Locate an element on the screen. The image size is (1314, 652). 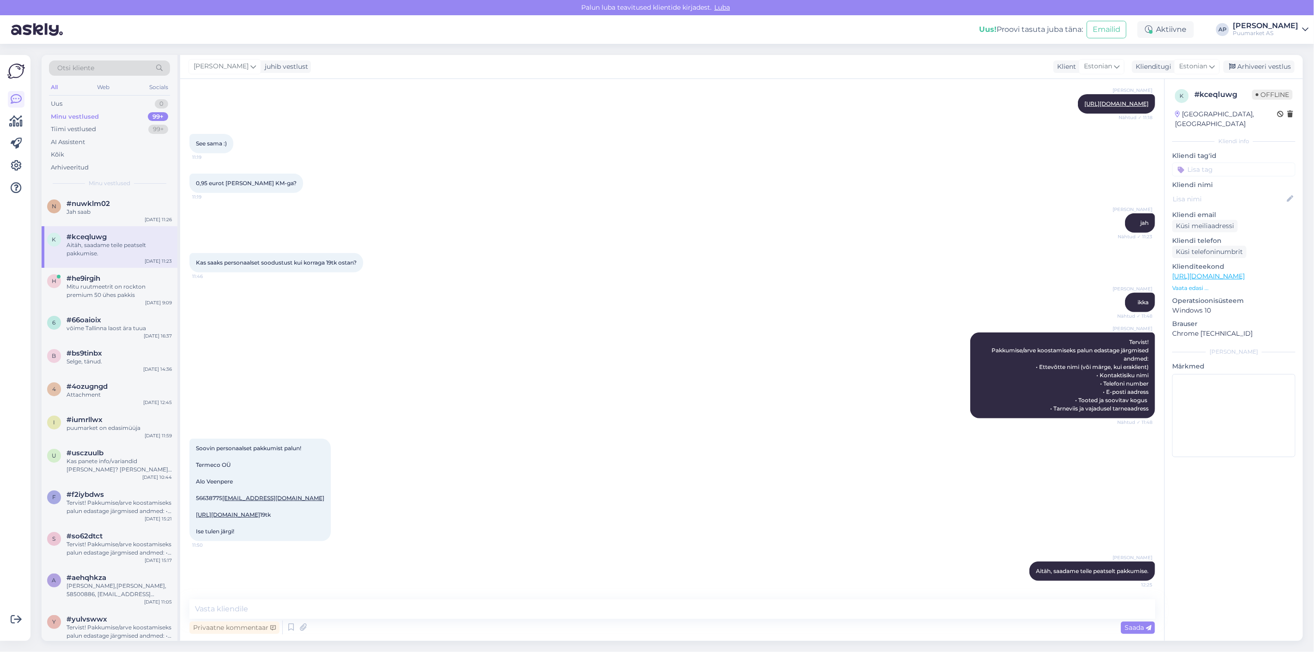
p: Windows 10 is located at coordinates (1233, 310).